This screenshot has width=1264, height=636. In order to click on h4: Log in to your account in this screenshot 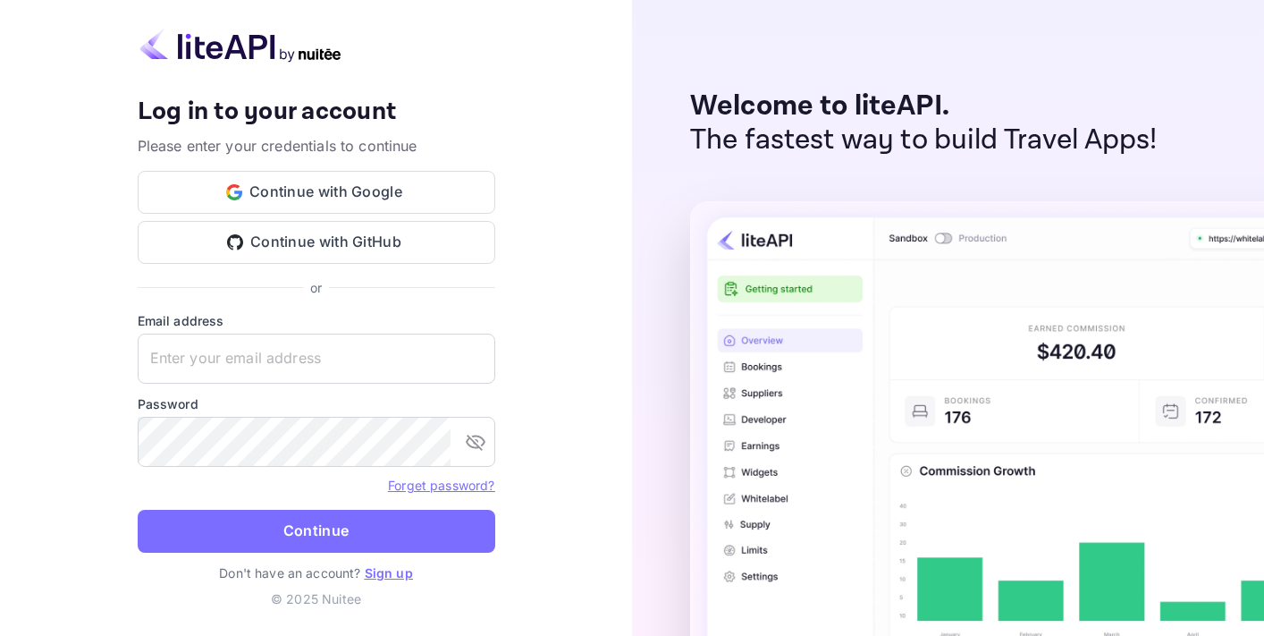, I will do `click(317, 112)`.